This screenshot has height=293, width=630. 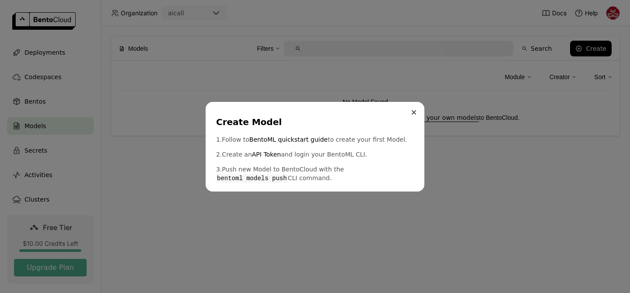 I want to click on div: dialog, so click(x=315, y=147).